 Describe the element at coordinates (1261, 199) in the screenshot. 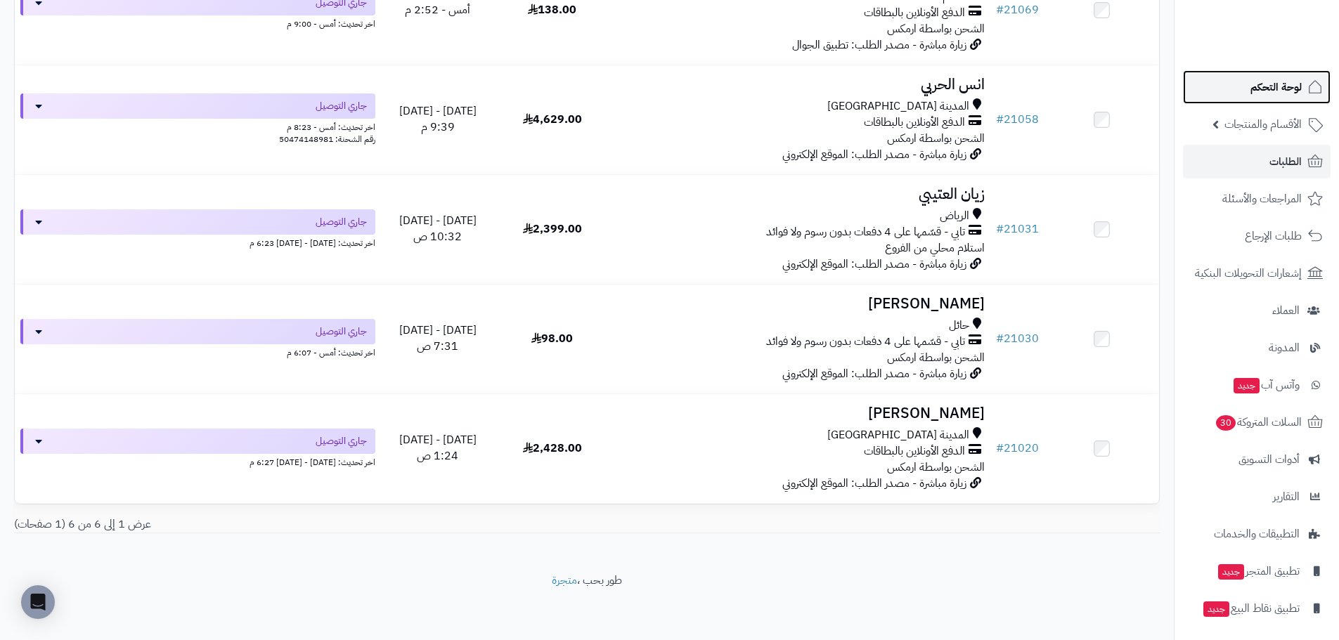

I see `span: المراجعات والأسئلة` at that location.